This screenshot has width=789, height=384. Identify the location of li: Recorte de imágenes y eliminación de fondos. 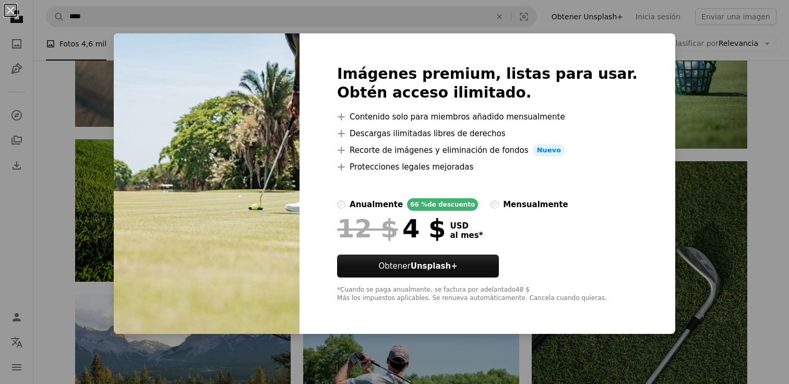
(487, 150).